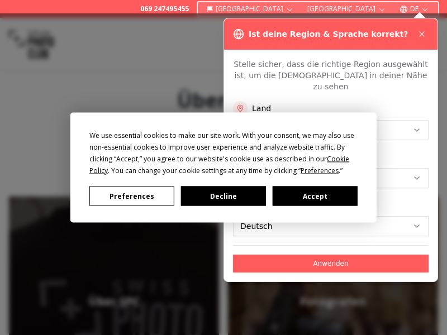 The height and width of the screenshot is (335, 447). What do you see at coordinates (224, 196) in the screenshot?
I see `button: Decline` at bounding box center [224, 196].